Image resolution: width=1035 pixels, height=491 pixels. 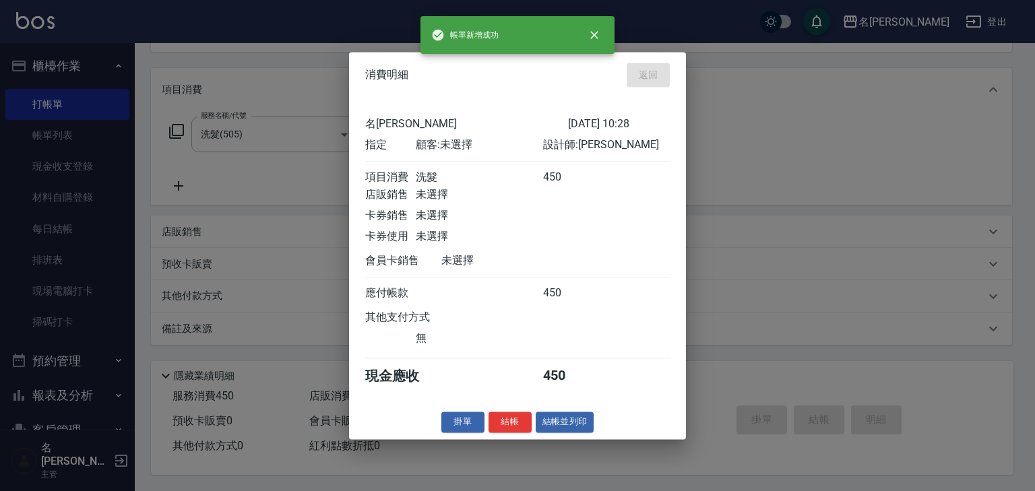 I want to click on span: 消費明細, so click(x=387, y=75).